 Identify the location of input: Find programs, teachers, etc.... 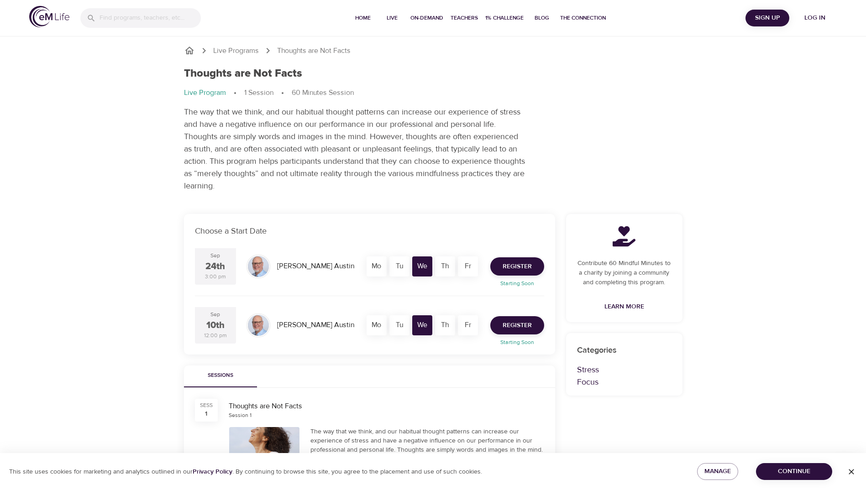
(150, 18).